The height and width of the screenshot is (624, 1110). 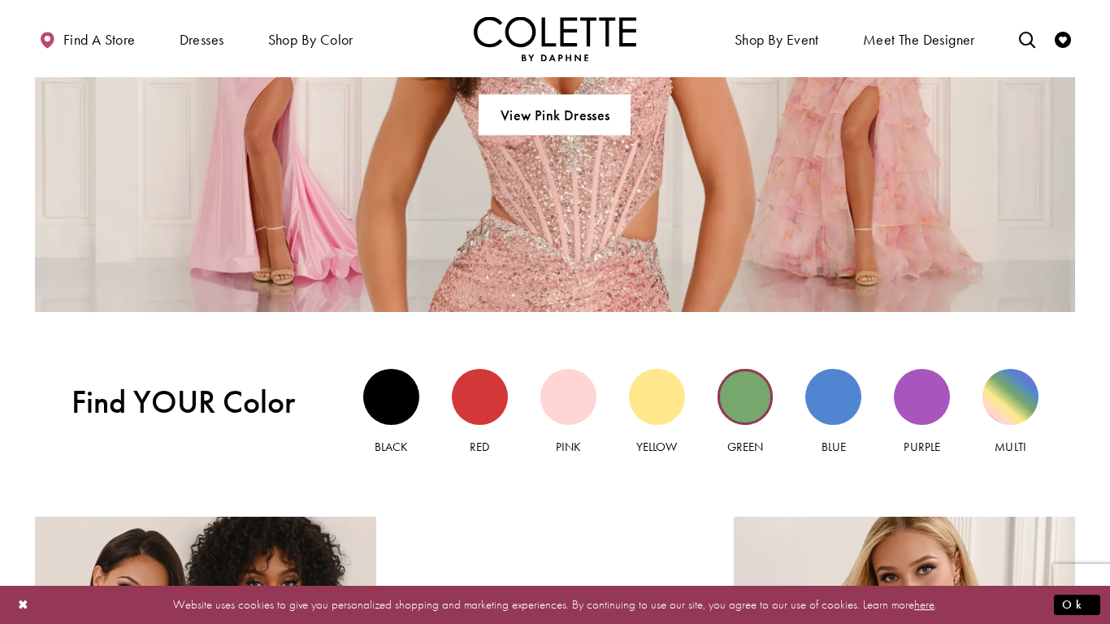 What do you see at coordinates (656, 447) in the screenshot?
I see `span: Yellow` at bounding box center [656, 447].